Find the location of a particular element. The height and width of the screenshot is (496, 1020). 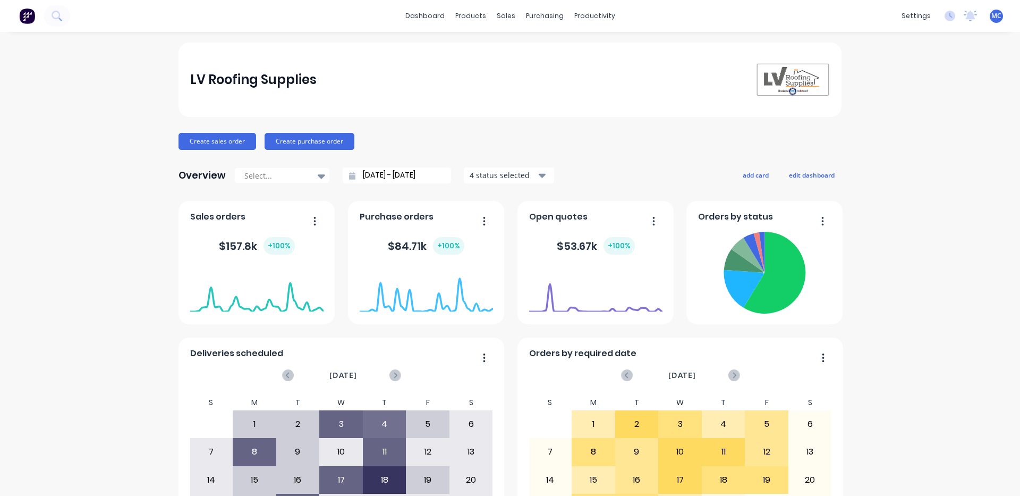

span: Orders by required date is located at coordinates (583, 353).